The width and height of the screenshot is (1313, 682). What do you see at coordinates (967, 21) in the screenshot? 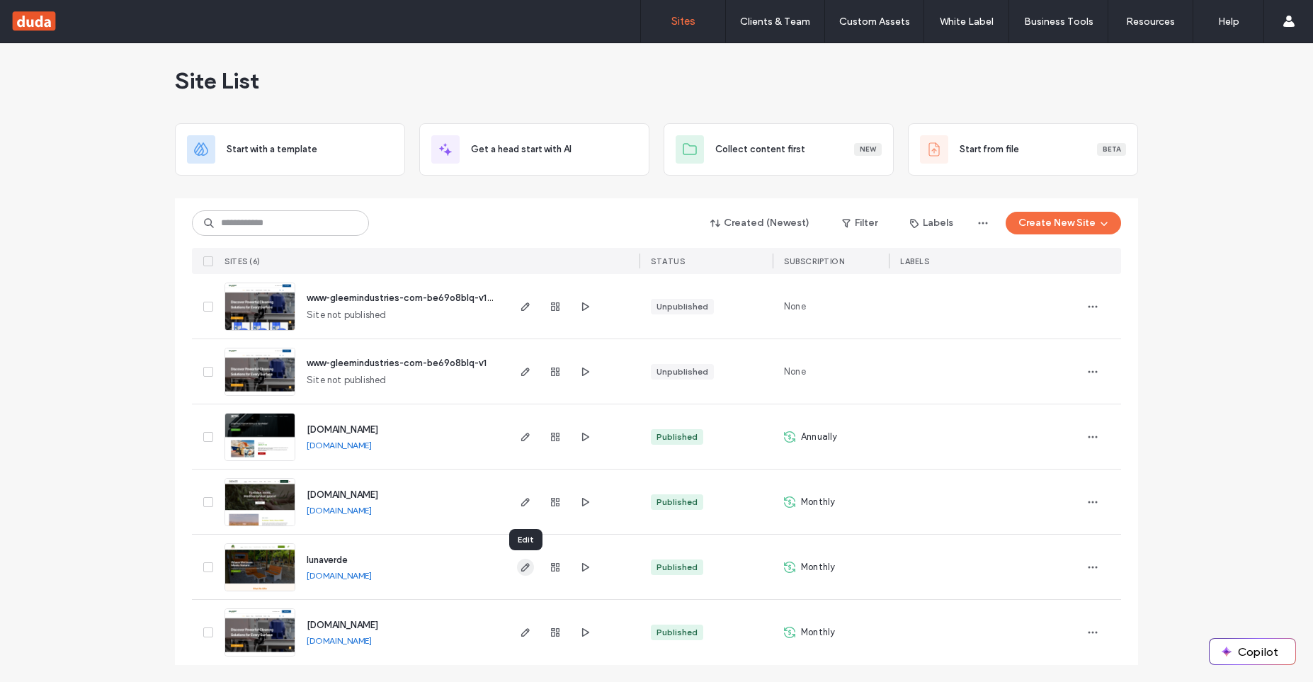
I see `label: White Label` at bounding box center [967, 21].